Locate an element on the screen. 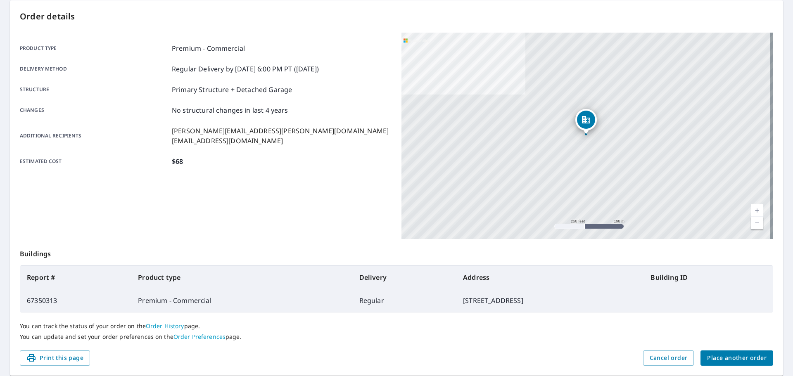 Image resolution: width=793 pixels, height=376 pixels. p: You can track the status of your order on the page. is located at coordinates (396, 326).